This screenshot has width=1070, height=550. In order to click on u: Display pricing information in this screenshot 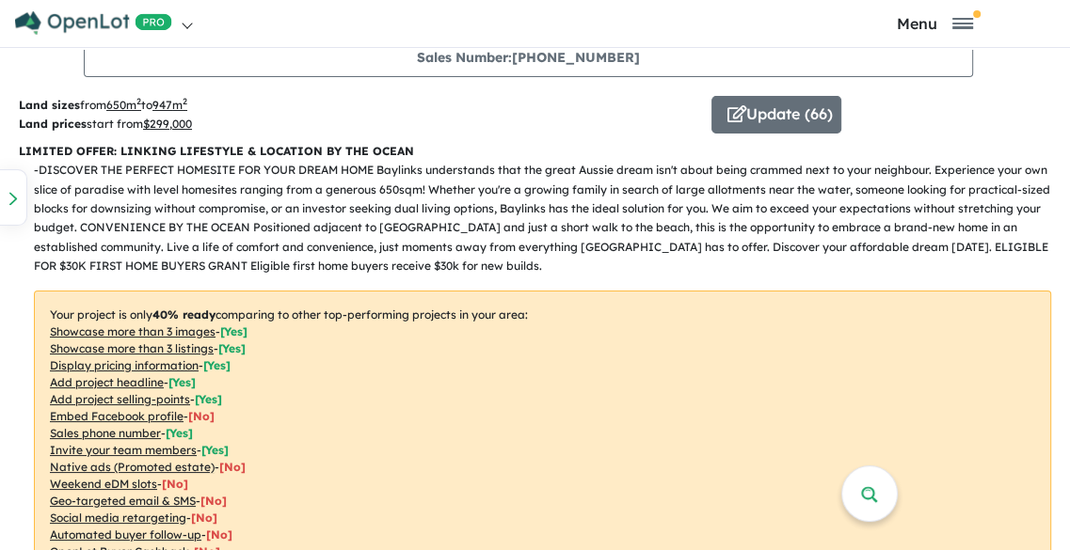, I will do `click(124, 365)`.